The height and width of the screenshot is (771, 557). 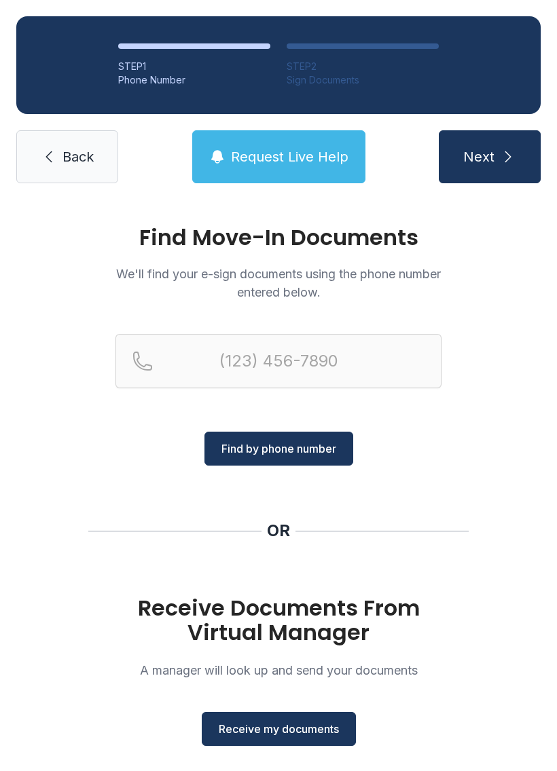 What do you see at coordinates (362, 80) in the screenshot?
I see `div: Sign Documents` at bounding box center [362, 80].